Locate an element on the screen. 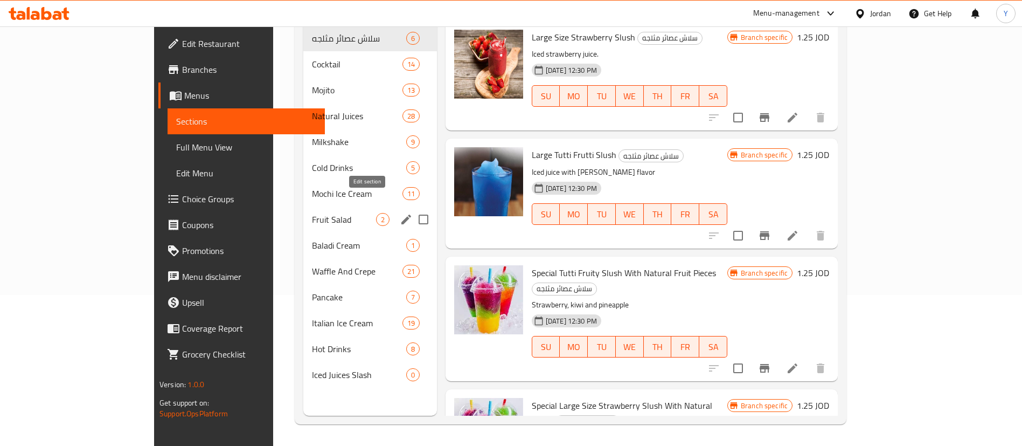 The width and height of the screenshot is (1022, 446). span: Large Size Strawberry Slush is located at coordinates (584, 37).